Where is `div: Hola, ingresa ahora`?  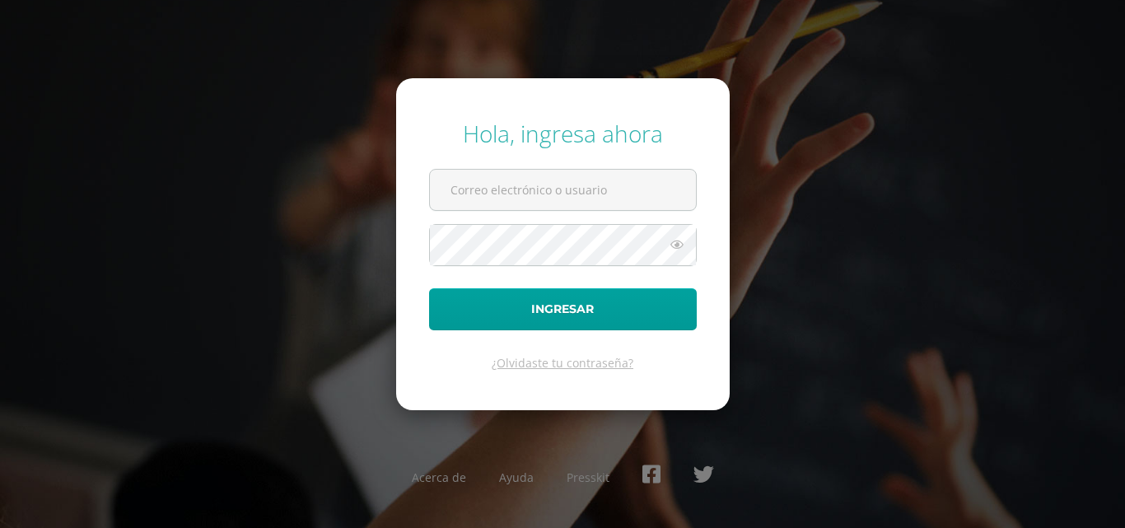
div: Hola, ingresa ahora is located at coordinates (562, 133).